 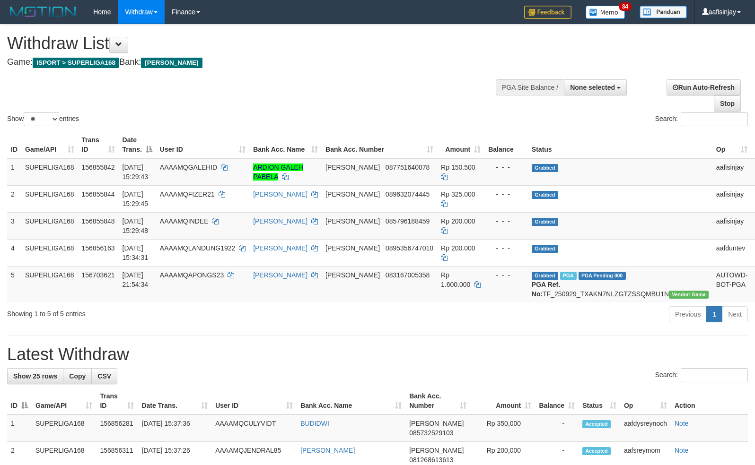 I want to click on a: ARDION GALEH PABELA, so click(x=278, y=172).